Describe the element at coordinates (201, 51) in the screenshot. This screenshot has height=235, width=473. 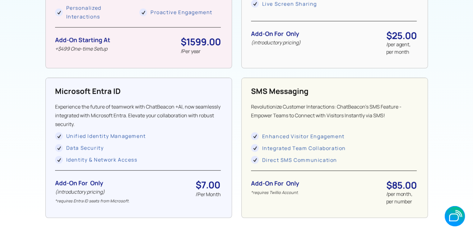
I see `div: /Per year` at that location.